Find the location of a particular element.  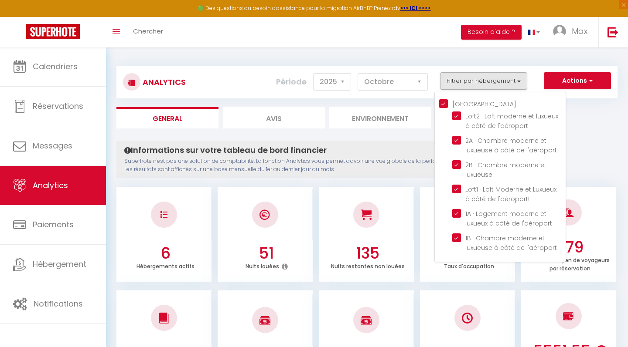

h3: 1.79 is located at coordinates (570, 248).